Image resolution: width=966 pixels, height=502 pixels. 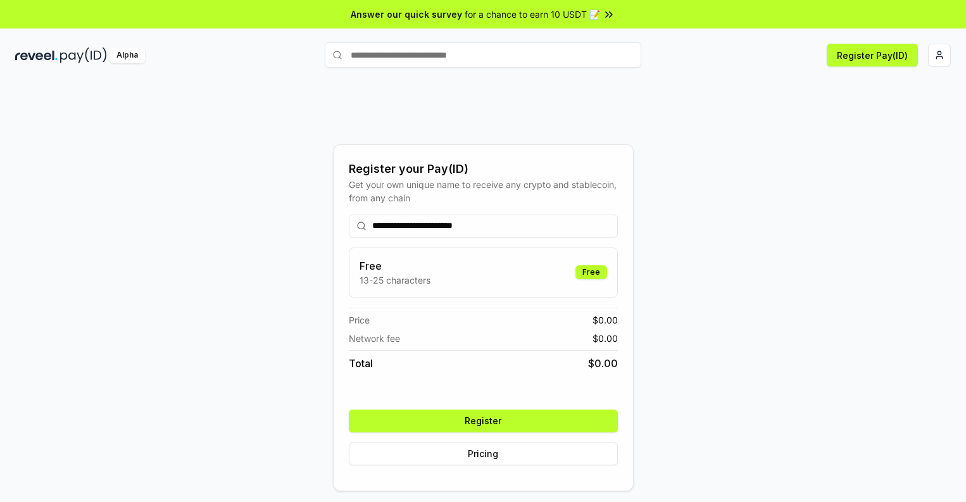 What do you see at coordinates (127, 55) in the screenshot?
I see `div: Alpha` at bounding box center [127, 55].